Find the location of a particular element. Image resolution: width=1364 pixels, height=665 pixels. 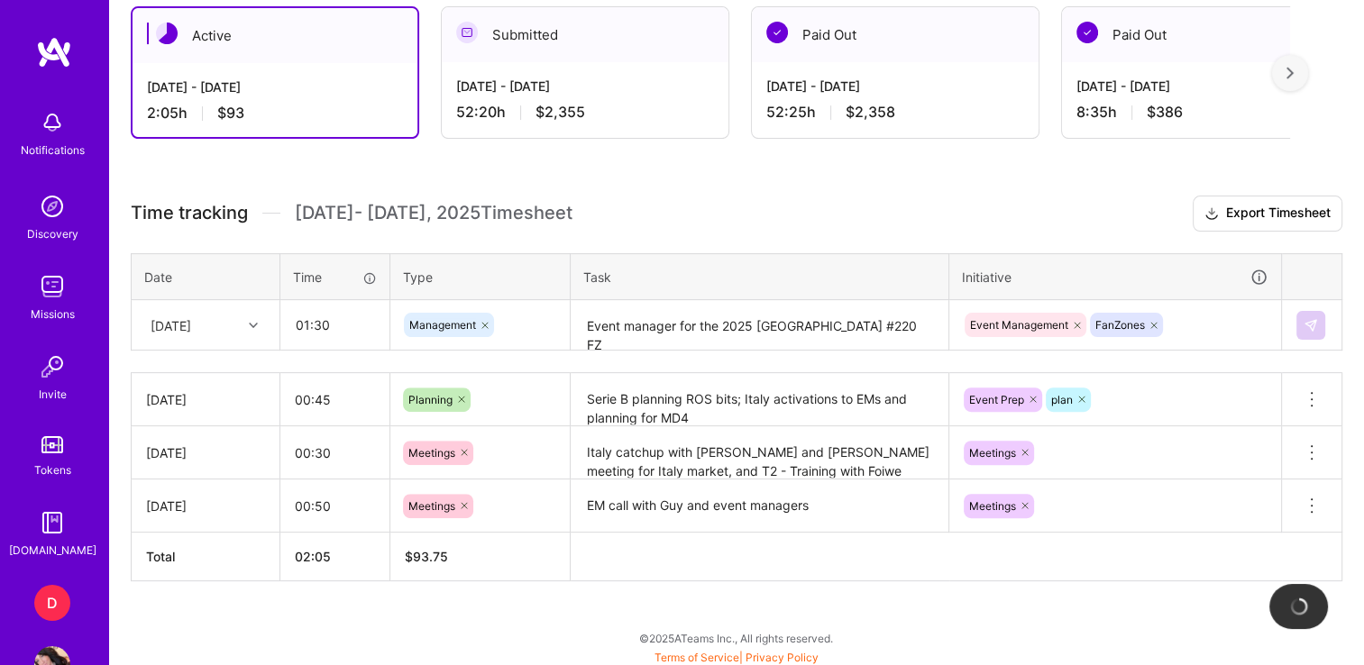

span: FanZones is located at coordinates (1119, 324).